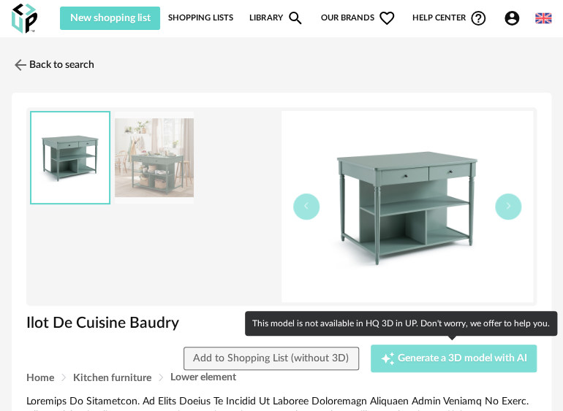 The image size is (563, 411). Describe the element at coordinates (20, 65) in the screenshot. I see `img: svg+xml;base64,PHN2ZyB3aWR0aD0iMjQiIGhlaWdodD0iMjQiIHZpZXdCb3g9IjAgMCAyNCAyNCIgZmlsbD0ibm9uZSIgeG...` at that location.